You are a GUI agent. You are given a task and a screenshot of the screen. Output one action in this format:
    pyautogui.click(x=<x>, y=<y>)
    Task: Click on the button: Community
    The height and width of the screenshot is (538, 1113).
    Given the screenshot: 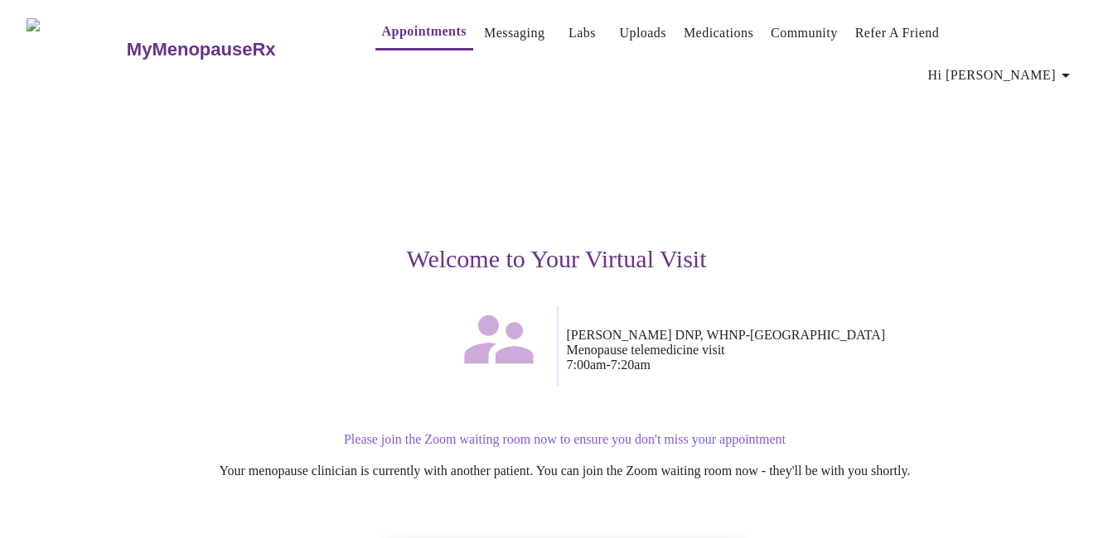 What is the action you would take?
    pyautogui.click(x=804, y=33)
    